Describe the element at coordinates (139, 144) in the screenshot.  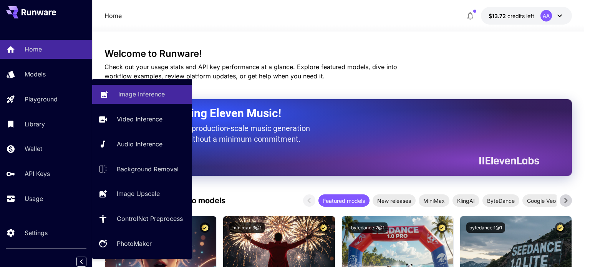
I see `p: Audio Inference` at that location.